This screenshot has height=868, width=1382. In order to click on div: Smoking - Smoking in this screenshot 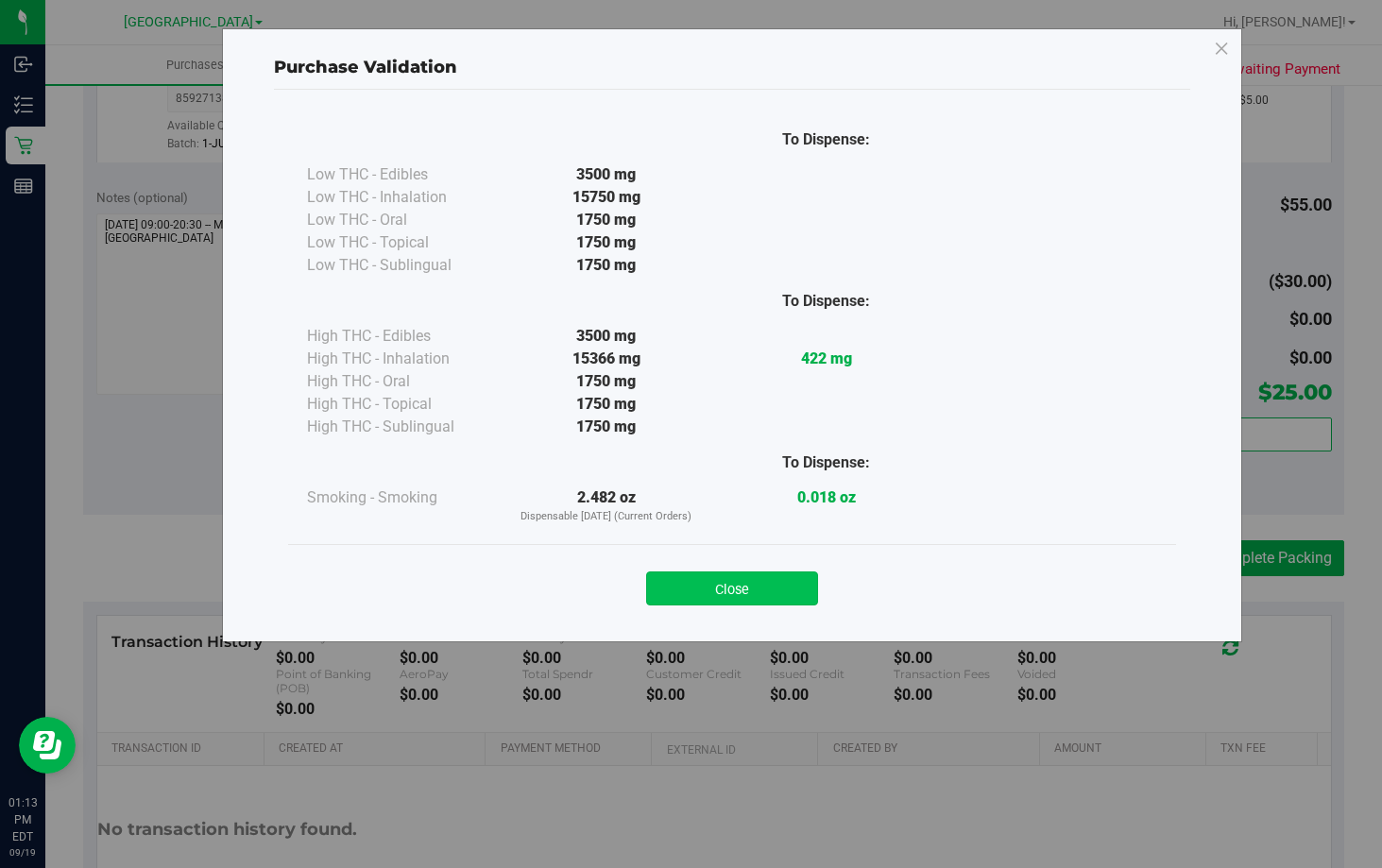, I will do `click(402, 498)`.